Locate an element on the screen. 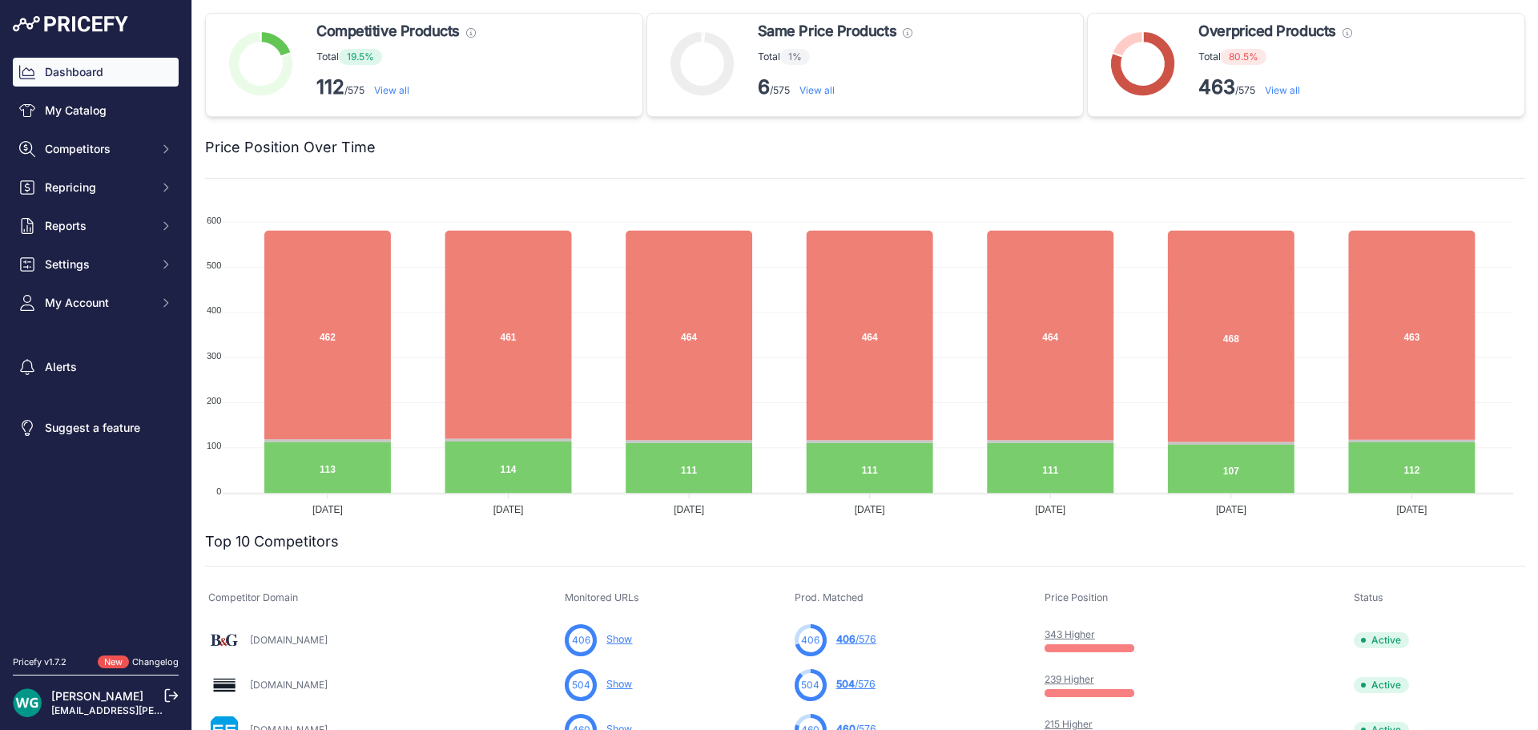 Image resolution: width=1538 pixels, height=730 pixels. a: 504/576 is located at coordinates (855, 683).